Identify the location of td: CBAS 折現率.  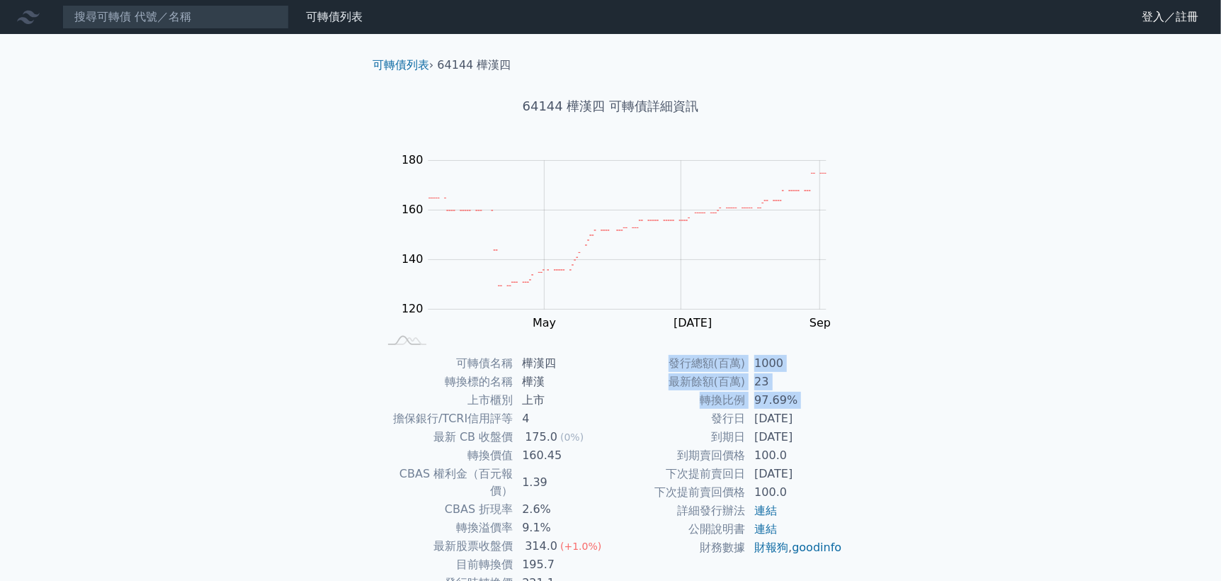
(445, 509).